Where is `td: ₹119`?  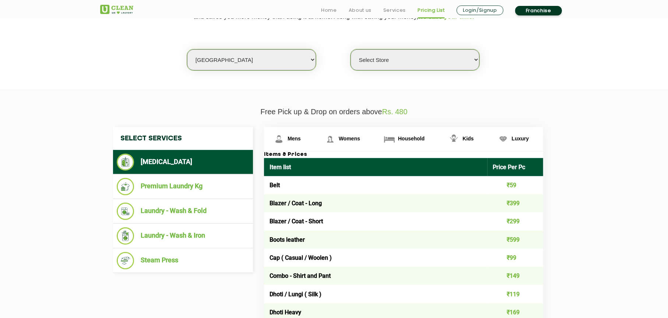 td: ₹119 is located at coordinates (515, 293).